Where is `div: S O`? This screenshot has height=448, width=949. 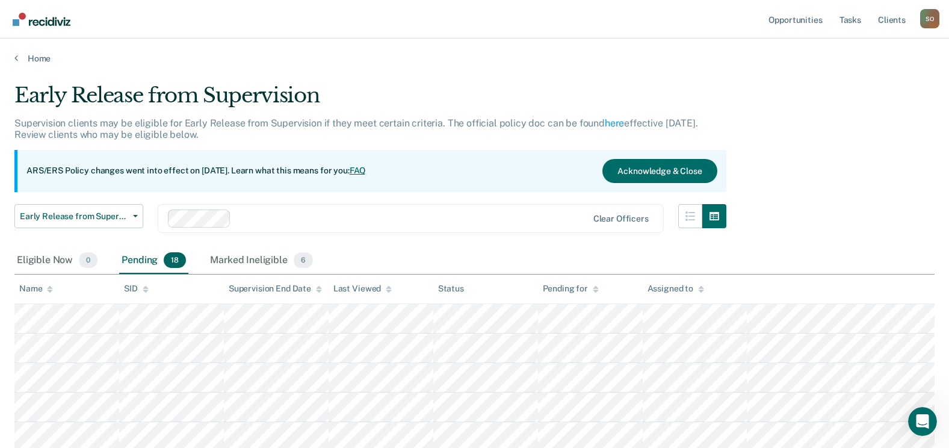
div: S O is located at coordinates (929, 19).